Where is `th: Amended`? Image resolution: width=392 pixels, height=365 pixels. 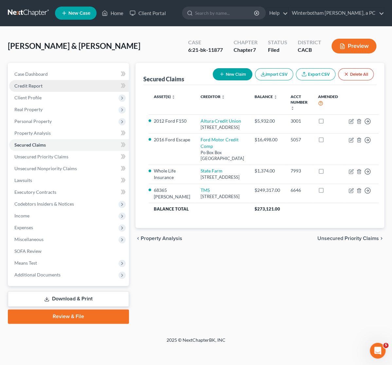
th: Amended is located at coordinates (328, 102).